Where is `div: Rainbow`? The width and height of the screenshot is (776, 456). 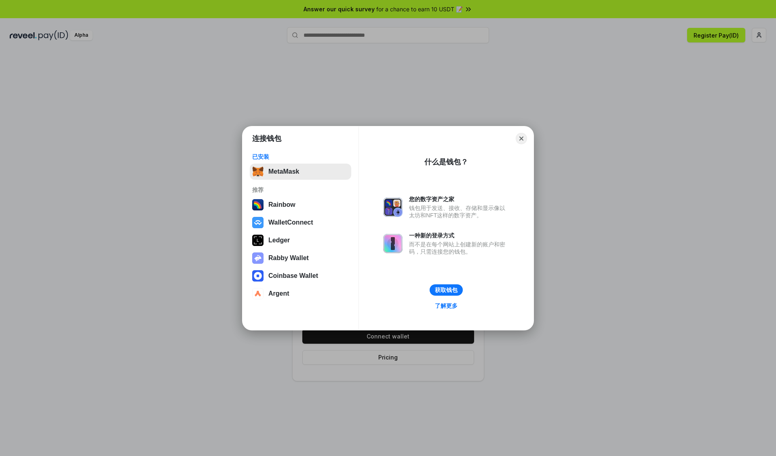
div: Rainbow is located at coordinates (282, 205).